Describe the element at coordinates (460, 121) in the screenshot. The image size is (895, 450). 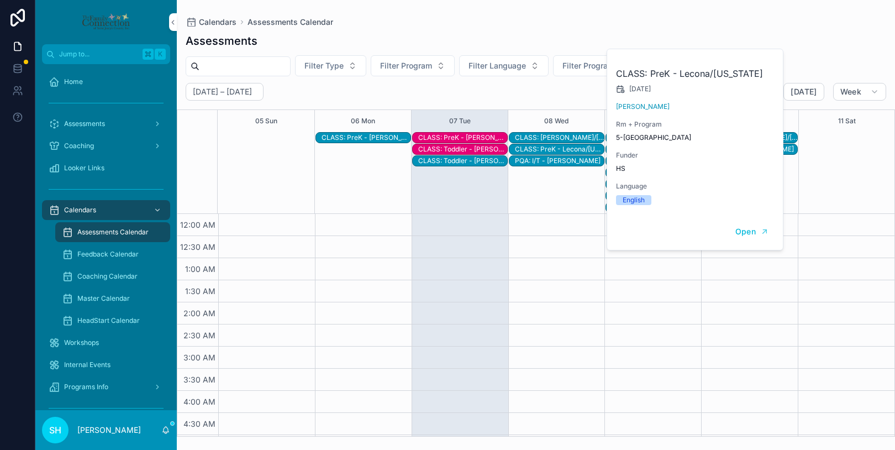
I see `button: 07 Tue` at that location.